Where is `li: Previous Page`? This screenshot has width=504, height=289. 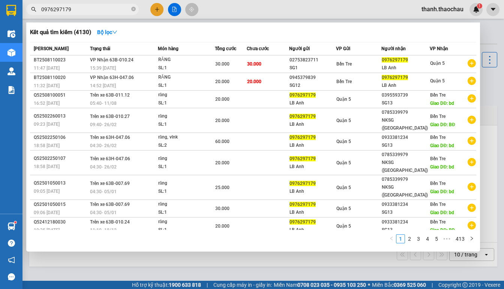
li: Previous Page is located at coordinates (391, 239).